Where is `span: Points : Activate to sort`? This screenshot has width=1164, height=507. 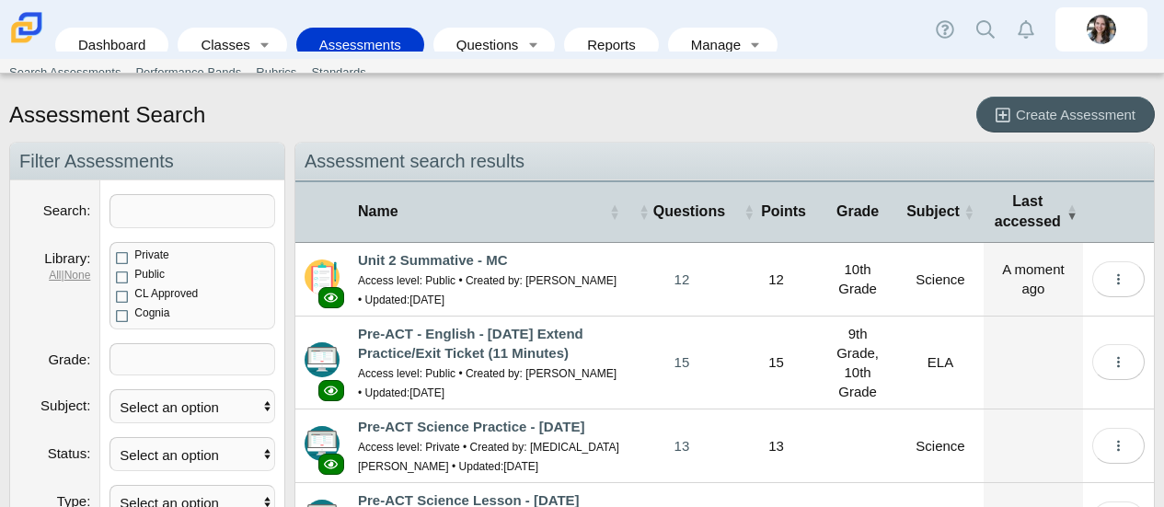 span: Points : Activate to sort is located at coordinates (749, 212).